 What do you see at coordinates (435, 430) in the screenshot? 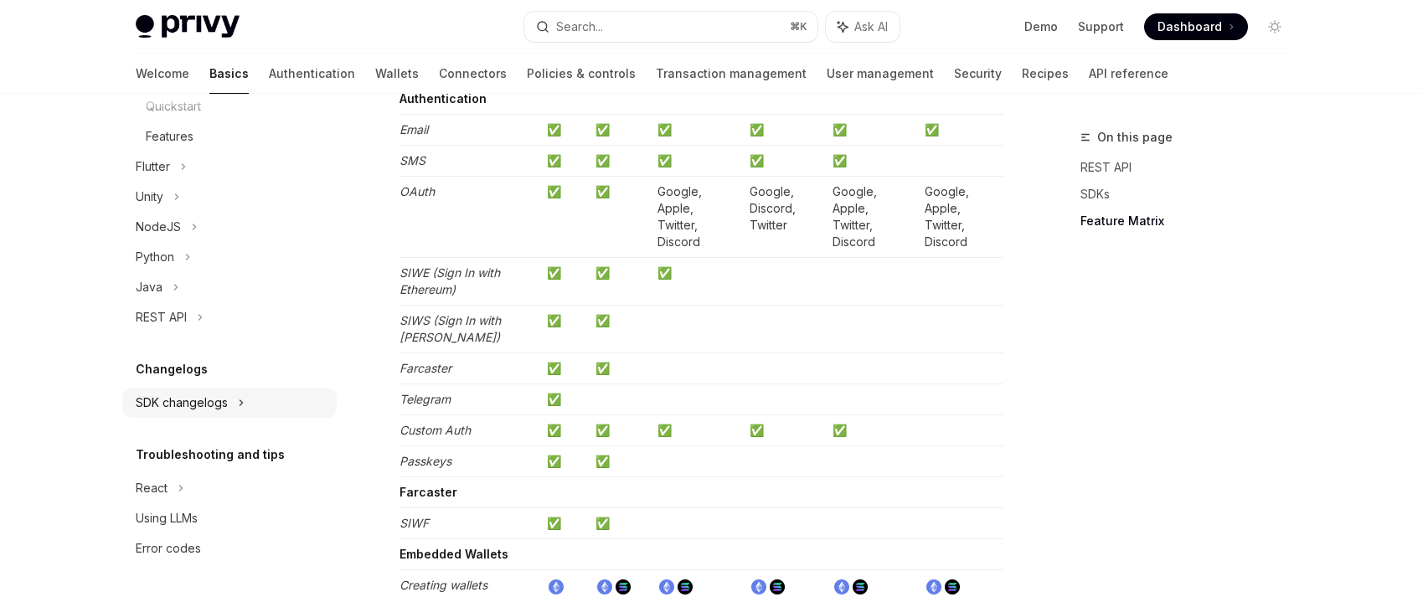
I see `em: Custom Auth` at bounding box center [435, 430].